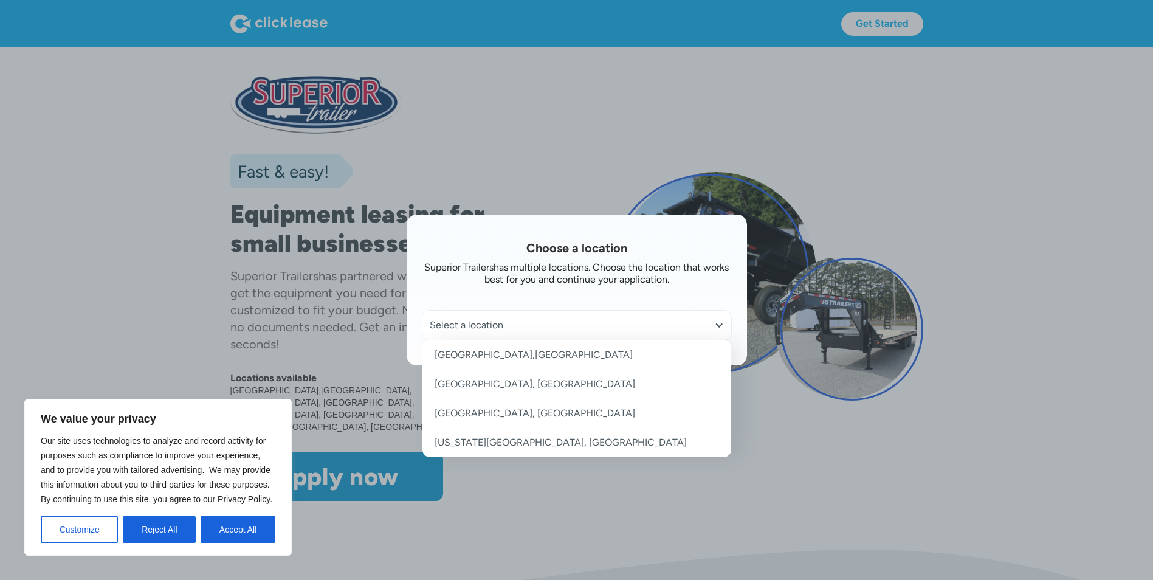  Describe the element at coordinates (459, 267) in the screenshot. I see `div: Superior Trailers` at that location.